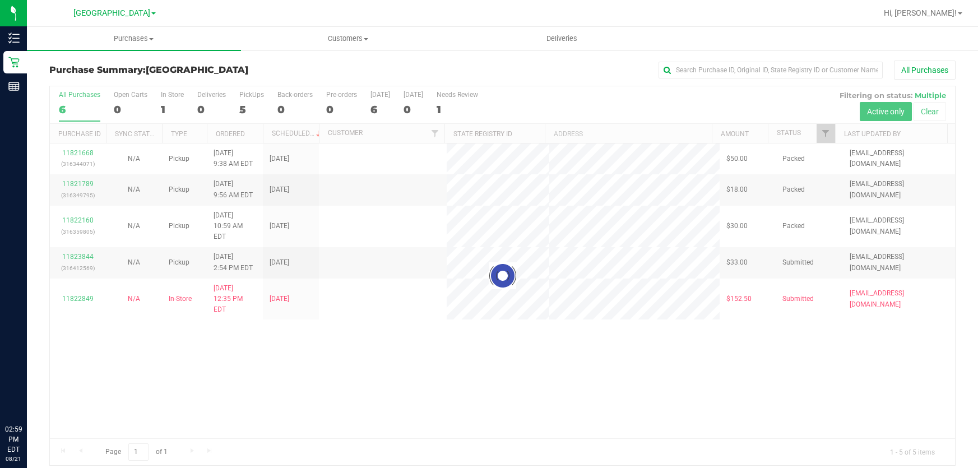  Describe the element at coordinates (348, 39) in the screenshot. I see `span: Customers` at that location.